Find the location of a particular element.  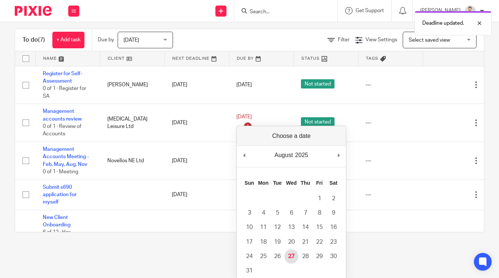

abbr: Tuesday is located at coordinates (277, 183).